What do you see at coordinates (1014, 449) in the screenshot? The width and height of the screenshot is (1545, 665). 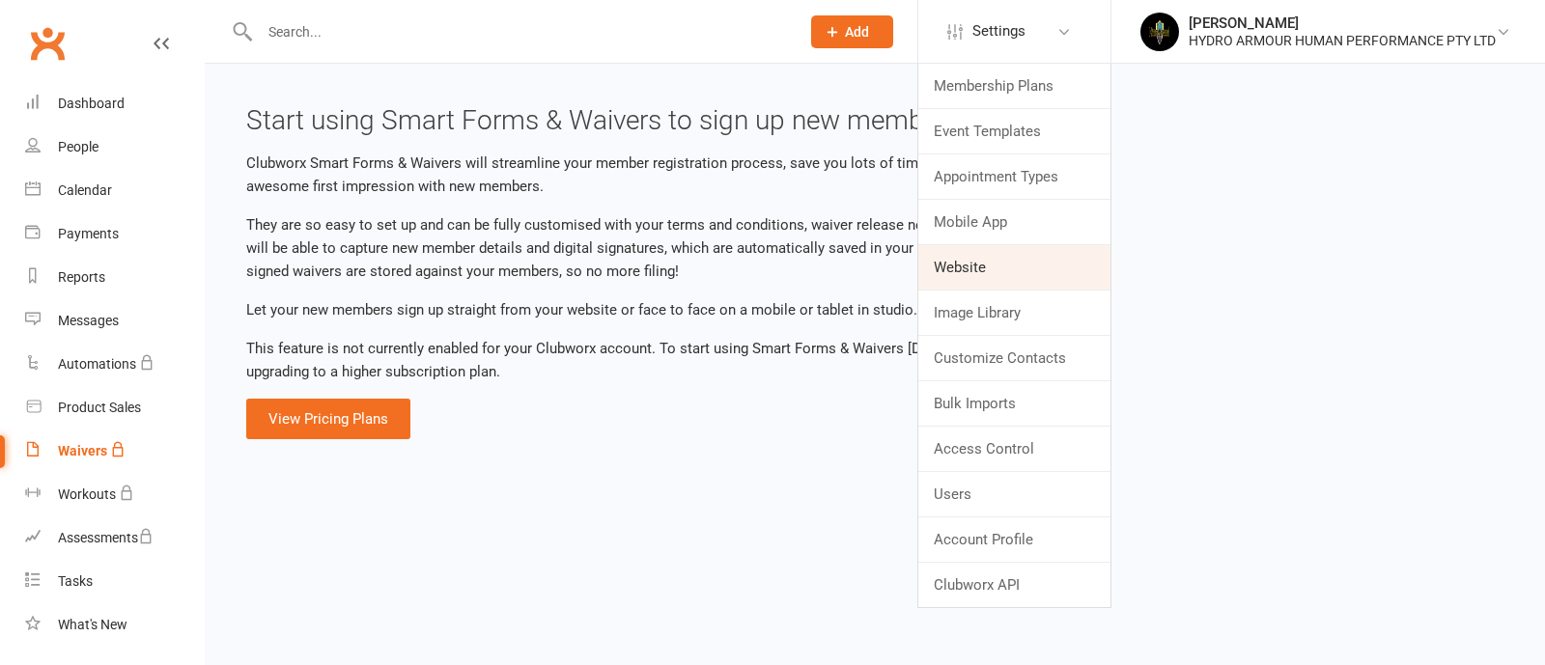 I see `a: Access Control` at bounding box center [1014, 449].